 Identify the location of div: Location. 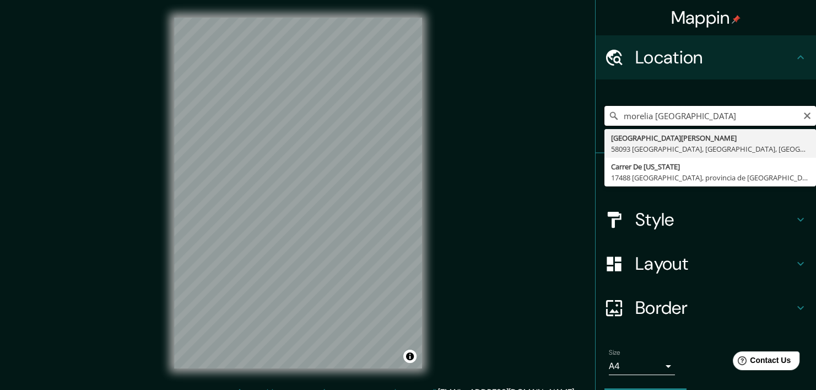
(706, 57).